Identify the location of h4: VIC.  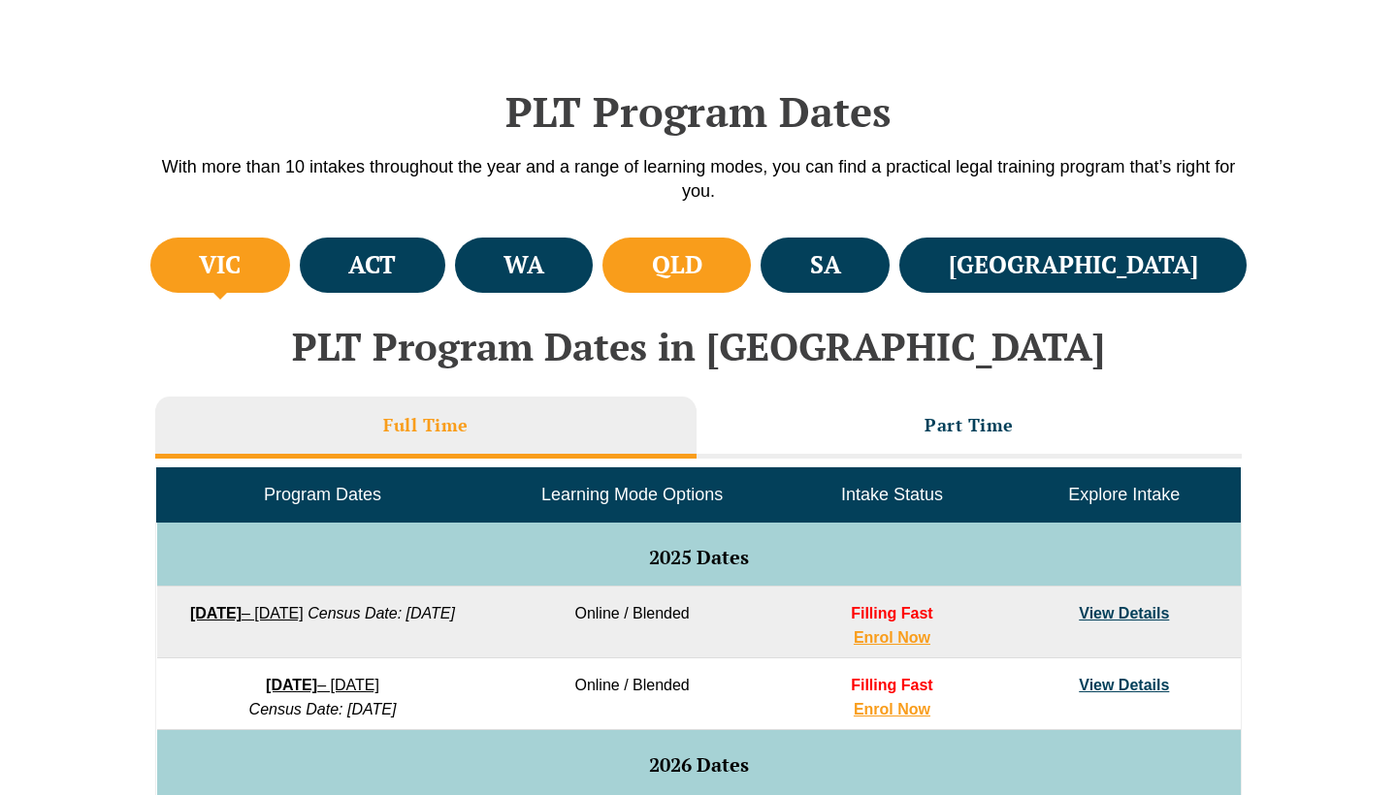
(219, 265).